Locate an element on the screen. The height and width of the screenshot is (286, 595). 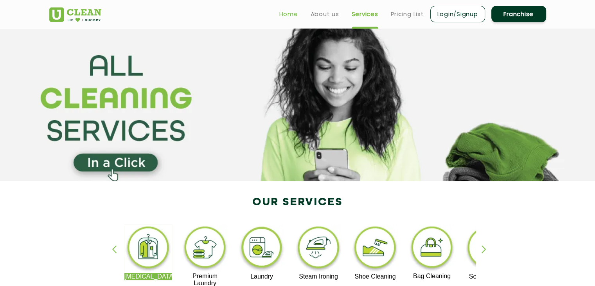
img: dry_cleaning_11zon.webp is located at coordinates (148, 248).